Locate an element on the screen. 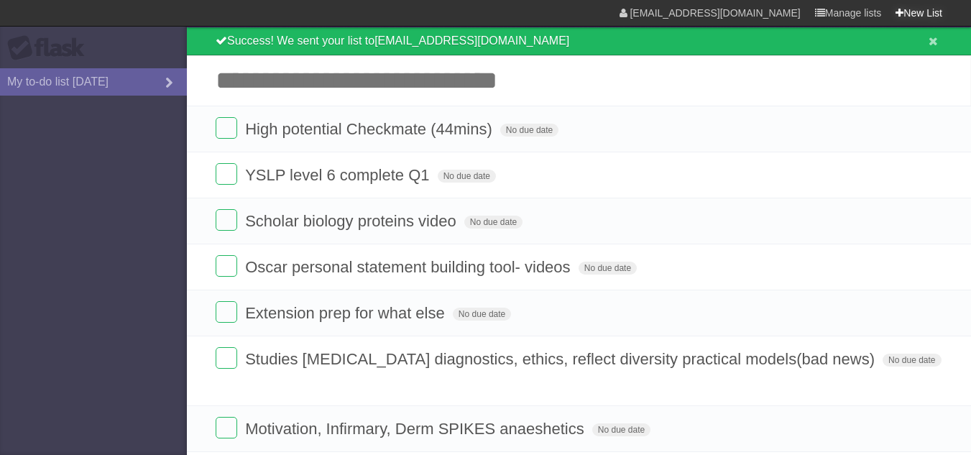  span: Oscar personal statement building tool- videos is located at coordinates (409, 267).